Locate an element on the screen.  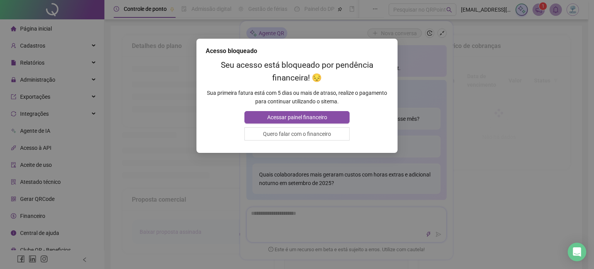
button: Quero falar com o financeiro is located at coordinates (297, 134).